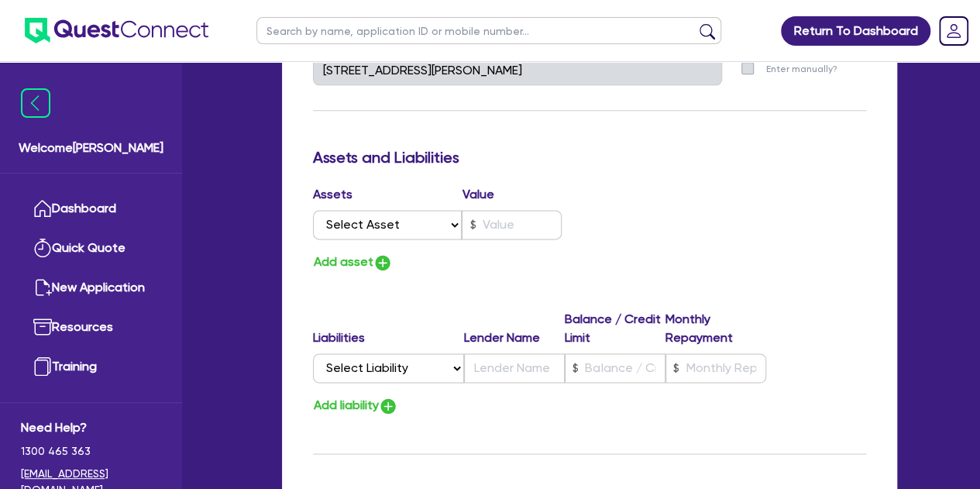 The height and width of the screenshot is (489, 980). What do you see at coordinates (514, 338) in the screenshot?
I see `label: Lender Name` at bounding box center [514, 338].